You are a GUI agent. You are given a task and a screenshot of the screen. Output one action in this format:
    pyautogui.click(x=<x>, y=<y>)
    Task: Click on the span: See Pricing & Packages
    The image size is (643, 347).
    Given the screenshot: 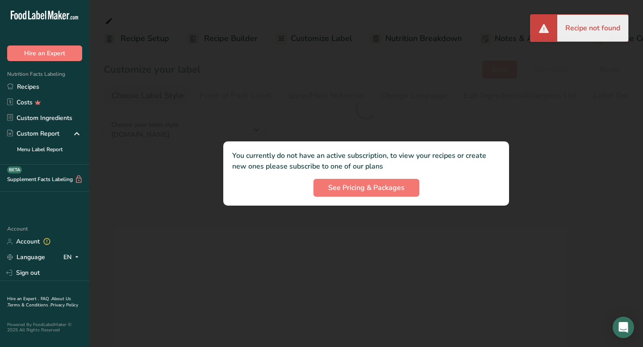 What is the action you would take?
    pyautogui.click(x=366, y=188)
    